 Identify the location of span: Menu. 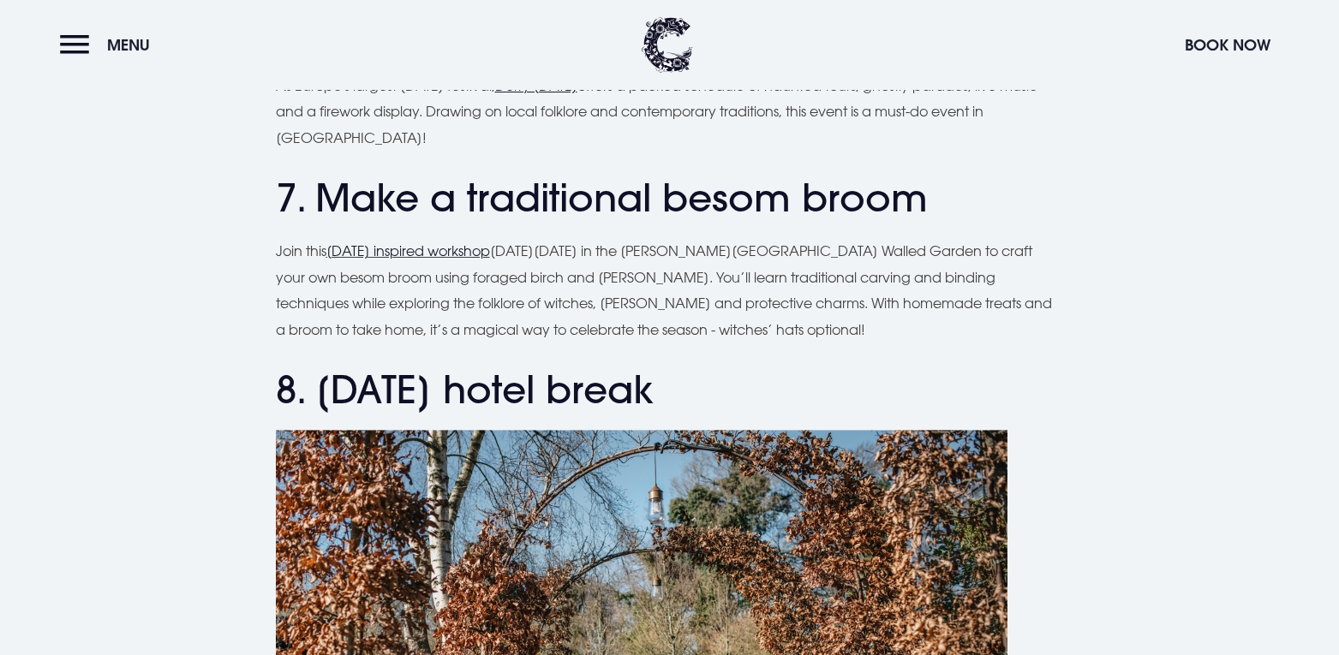
(128, 45).